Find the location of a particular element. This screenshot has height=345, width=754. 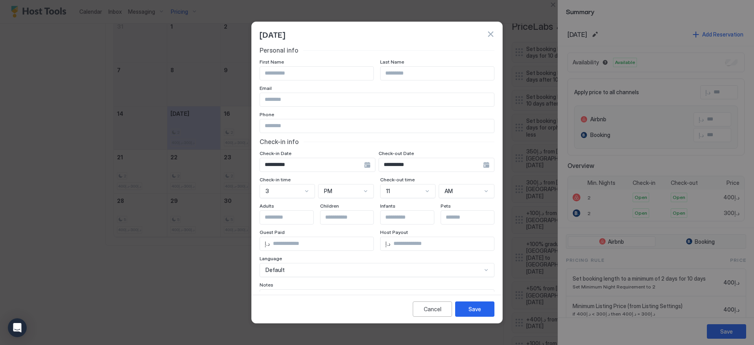

span: Guest Paid is located at coordinates (272, 232).